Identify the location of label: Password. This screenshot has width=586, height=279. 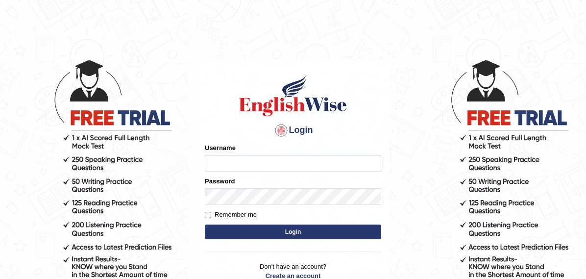
(220, 181).